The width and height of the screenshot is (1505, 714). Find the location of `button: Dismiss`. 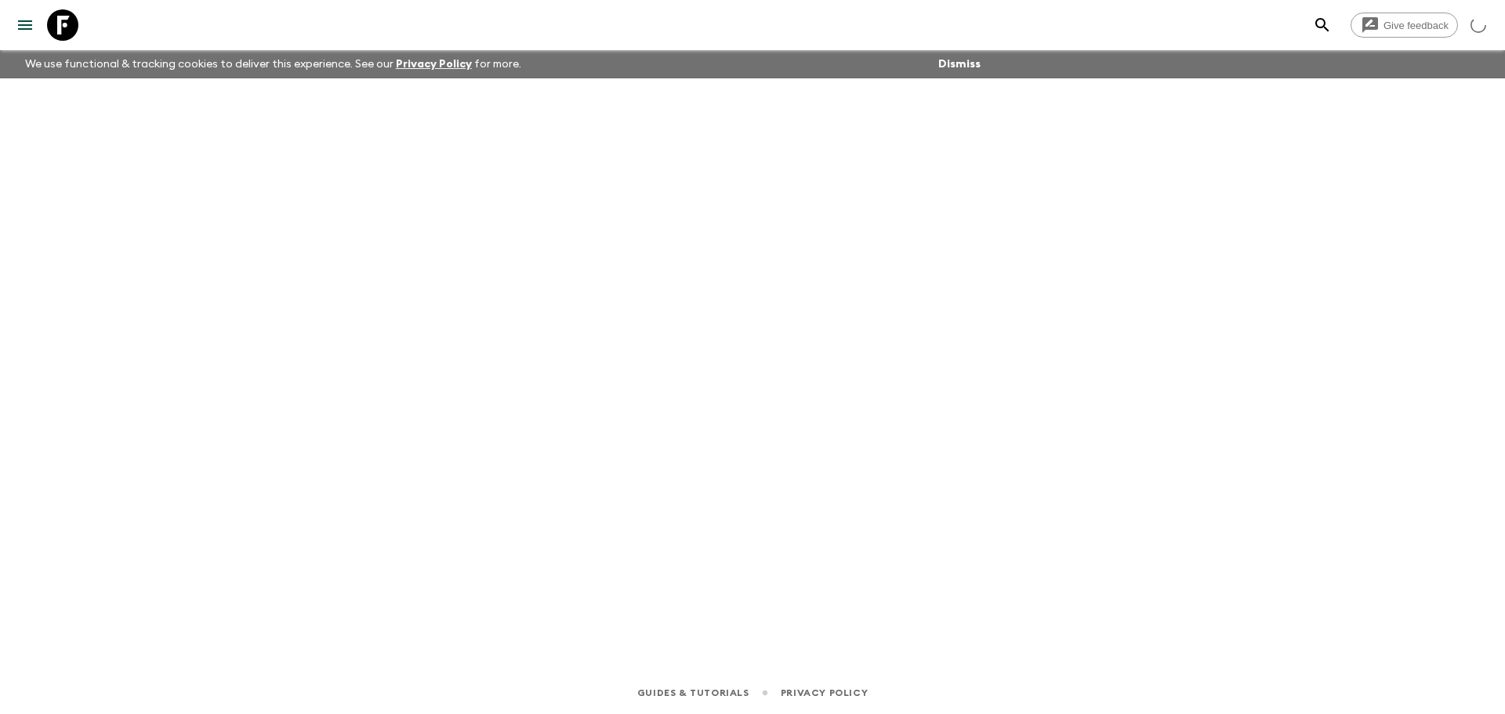

button: Dismiss is located at coordinates (959, 64).